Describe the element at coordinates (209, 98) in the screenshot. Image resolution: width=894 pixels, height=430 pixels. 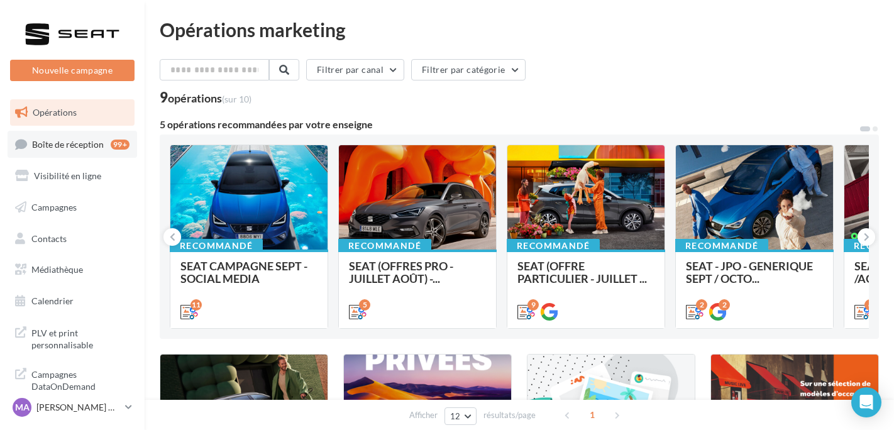
I see `div: opérations` at that location.